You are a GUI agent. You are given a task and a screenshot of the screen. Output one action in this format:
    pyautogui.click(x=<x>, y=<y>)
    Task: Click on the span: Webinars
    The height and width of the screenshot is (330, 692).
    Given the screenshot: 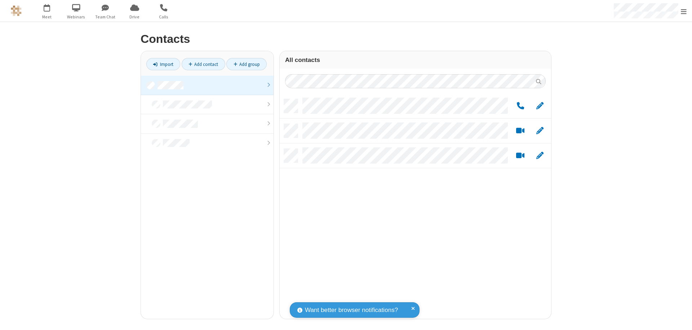 What is the action you would take?
    pyautogui.click(x=76, y=17)
    